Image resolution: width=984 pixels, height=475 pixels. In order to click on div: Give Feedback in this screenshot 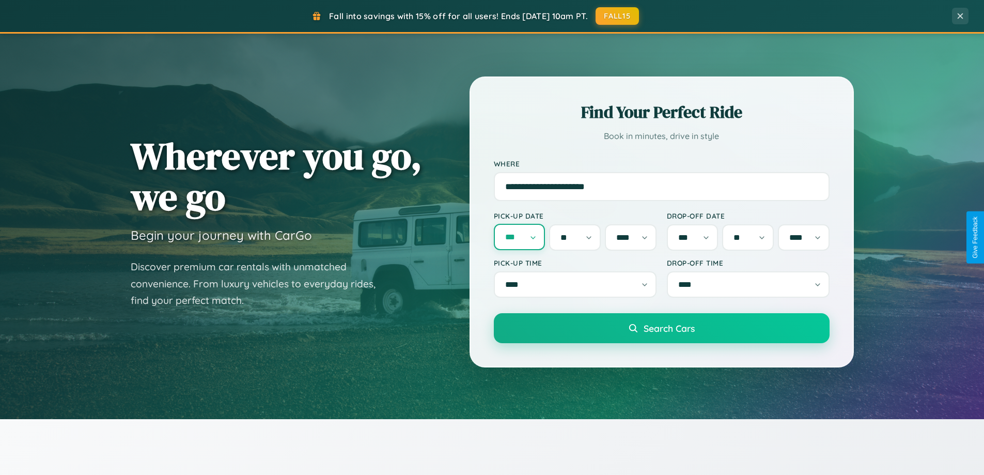, I will do `click(975, 237)`.